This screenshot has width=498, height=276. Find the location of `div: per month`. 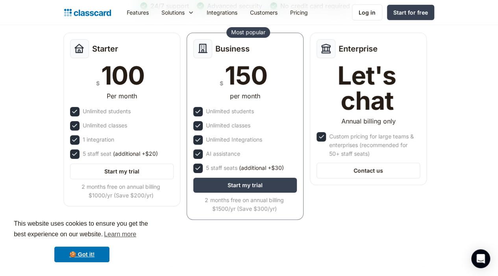

div: per month is located at coordinates (245, 96).